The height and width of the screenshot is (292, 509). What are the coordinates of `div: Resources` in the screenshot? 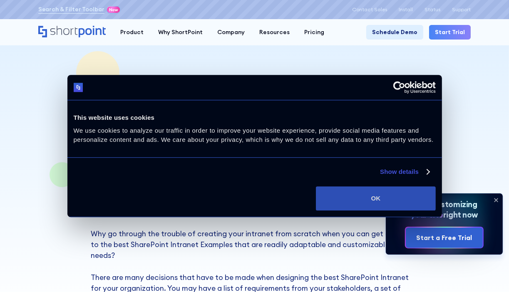 It's located at (274, 32).